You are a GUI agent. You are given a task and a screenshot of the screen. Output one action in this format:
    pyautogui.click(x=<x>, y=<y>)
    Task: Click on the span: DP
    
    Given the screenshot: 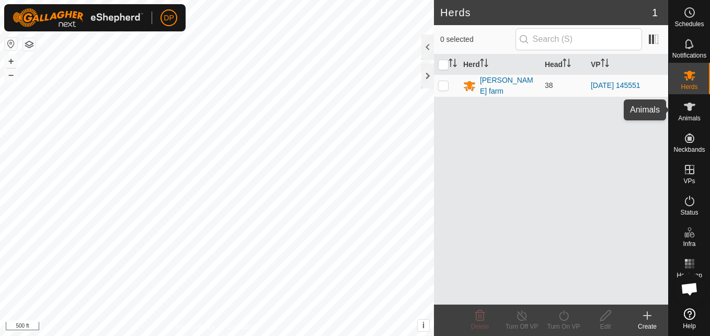 What is the action you would take?
    pyautogui.click(x=168, y=18)
    